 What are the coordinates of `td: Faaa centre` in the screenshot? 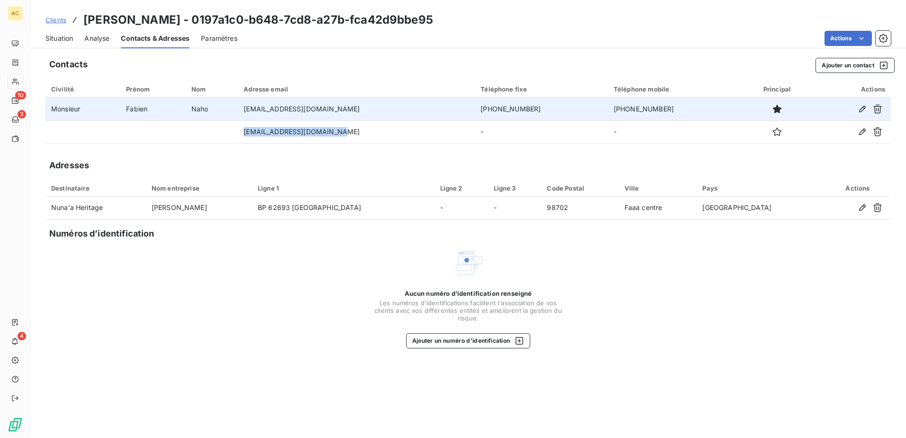 It's located at (658, 208).